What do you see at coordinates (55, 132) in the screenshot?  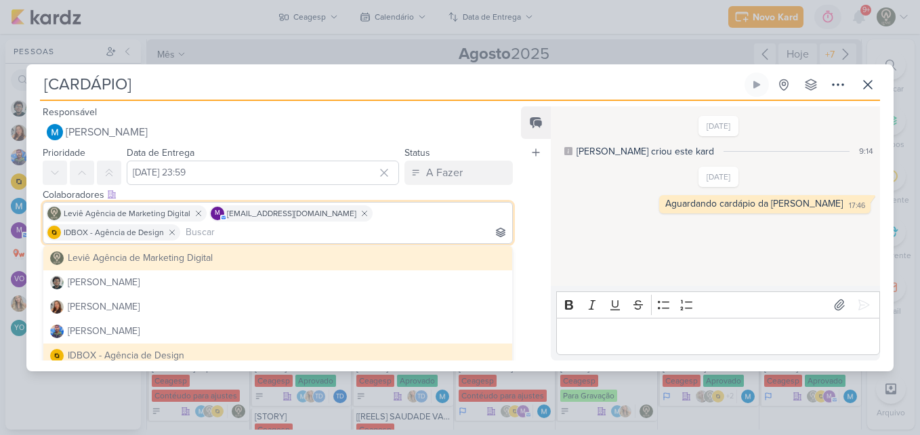 I see `img: MARIANA MIRANDA` at bounding box center [55, 132].